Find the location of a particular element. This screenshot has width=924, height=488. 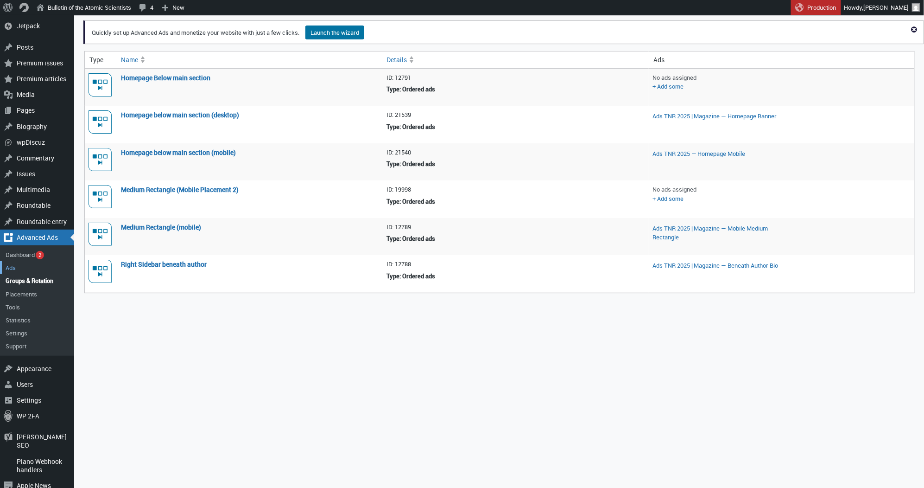

li: ID: 12791 is located at coordinates (516, 78).